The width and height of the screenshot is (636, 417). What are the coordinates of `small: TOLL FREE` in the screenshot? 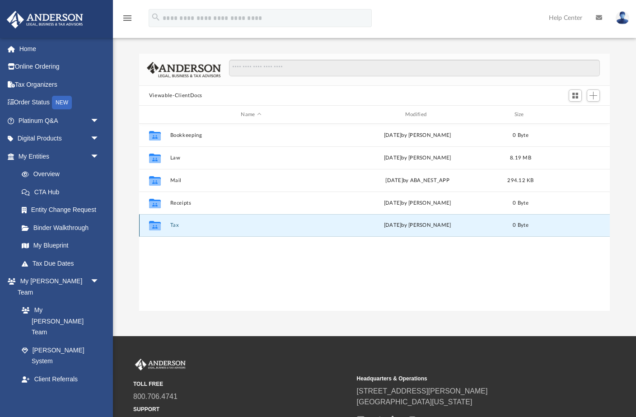 It's located at (241, 384).